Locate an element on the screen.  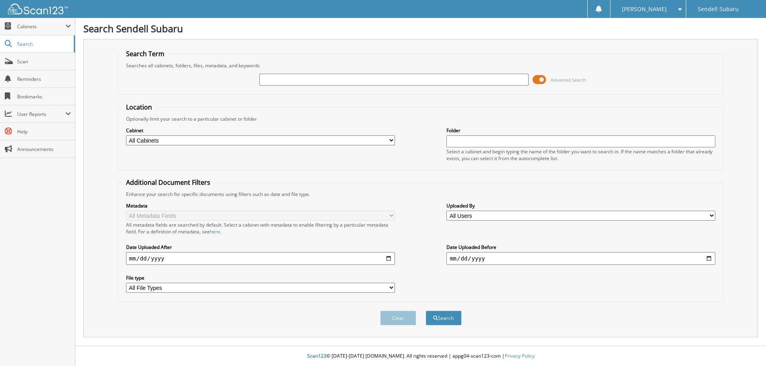
a: here is located at coordinates (215, 232).